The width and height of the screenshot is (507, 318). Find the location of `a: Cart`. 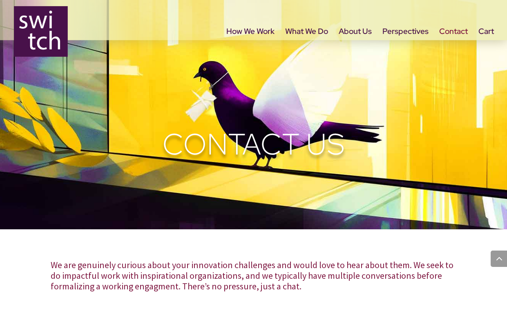

a: Cart is located at coordinates (486, 46).